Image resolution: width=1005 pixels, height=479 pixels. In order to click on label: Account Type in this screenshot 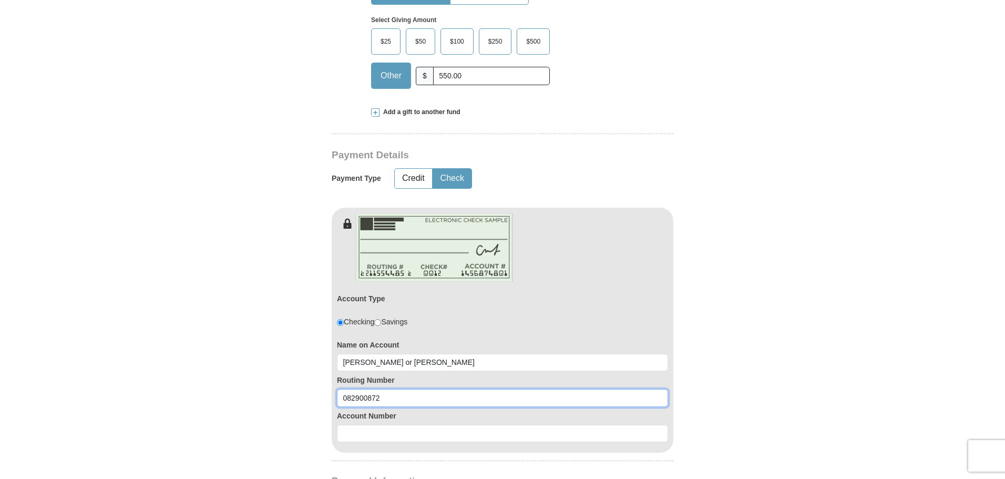, I will do `click(361, 298)`.